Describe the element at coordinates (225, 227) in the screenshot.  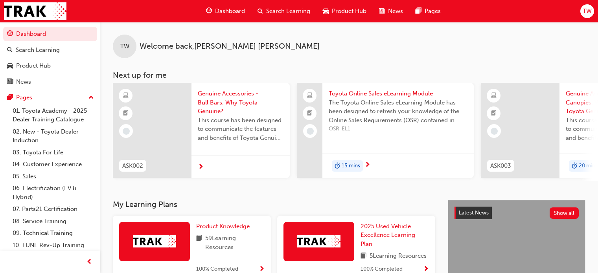
I see `a: Product Knowledge` at that location.